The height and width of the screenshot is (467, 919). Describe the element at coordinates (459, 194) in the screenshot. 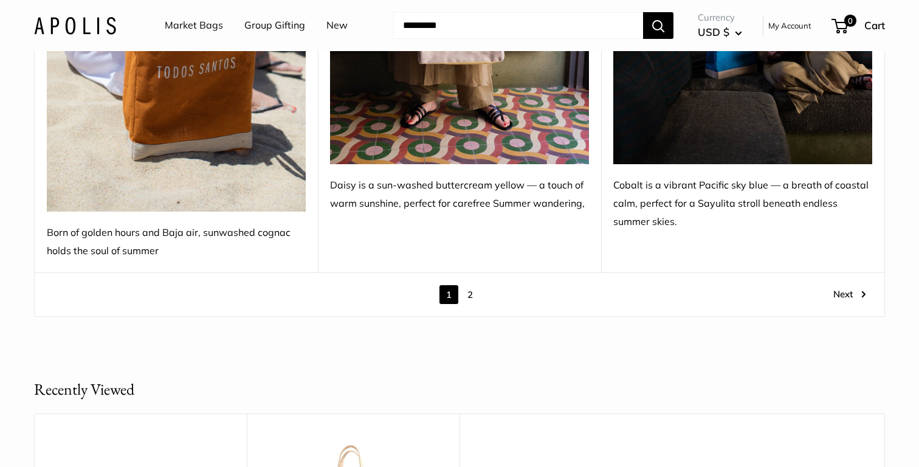

I see `div: Daisy is a sun-washed buttercream yellow — a touch of warm sunshine, perfect for carefree Summer ...` at that location.